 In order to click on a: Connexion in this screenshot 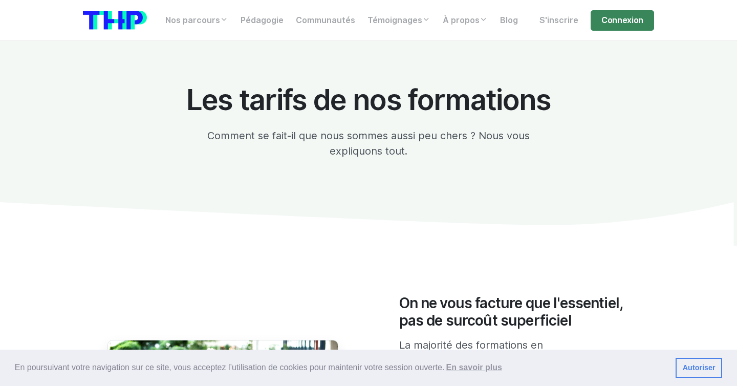, I will do `click(623, 20)`.